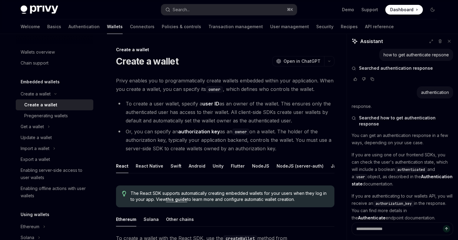 Image resolution: width=458 pixels, height=240 pixels. What do you see at coordinates (147, 61) in the screenshot?
I see `h1: Create a wallet` at bounding box center [147, 61].